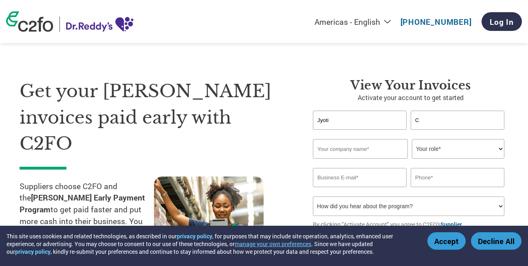 The image size is (528, 266). Describe the element at coordinates (211, 244) in the screenshot. I see `div: This site uses cookies and related technologies, as described in our , for purposes that may incl...` at that location.